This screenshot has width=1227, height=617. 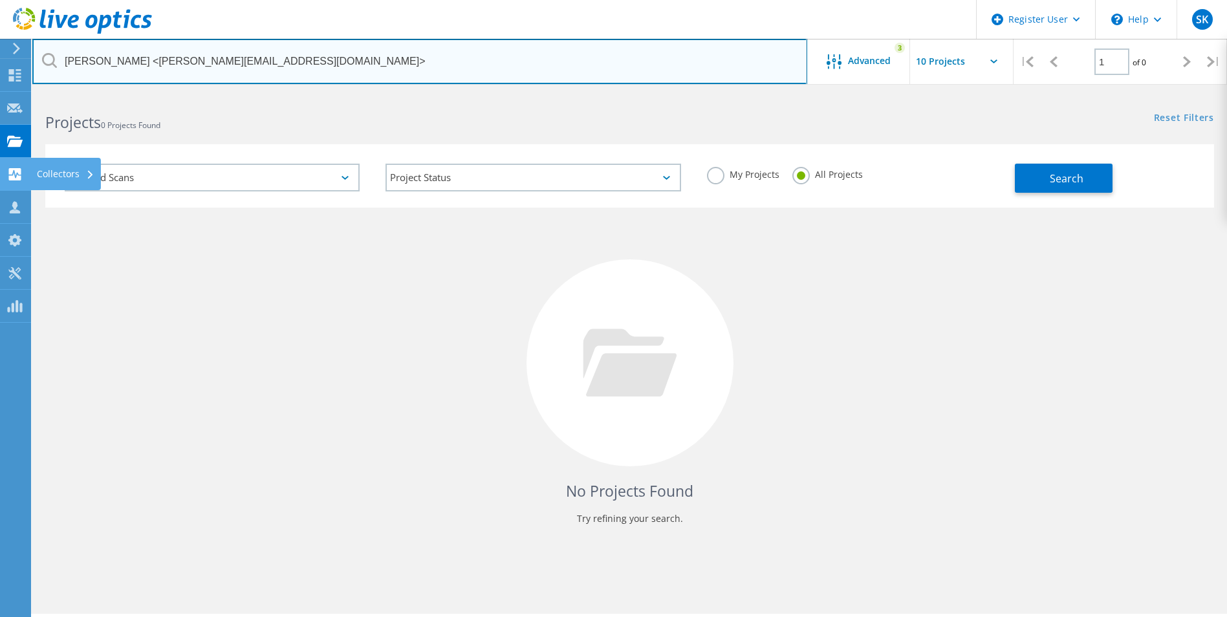 What do you see at coordinates (1063, 178) in the screenshot?
I see `button: Search` at bounding box center [1063, 178].